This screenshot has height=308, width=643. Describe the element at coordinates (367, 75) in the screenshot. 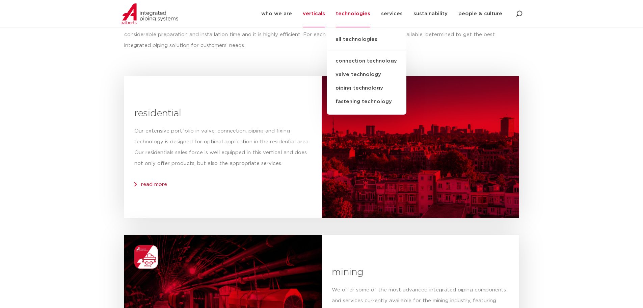

I see `a: valve technology` at that location.